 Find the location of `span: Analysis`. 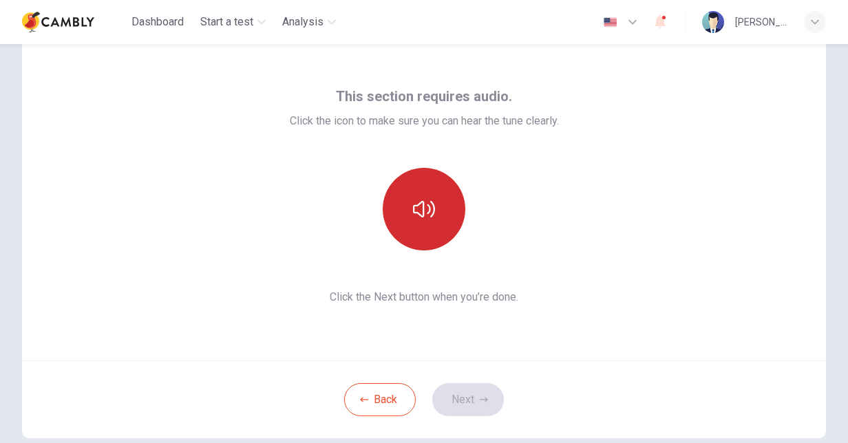

span: Analysis is located at coordinates (303, 22).